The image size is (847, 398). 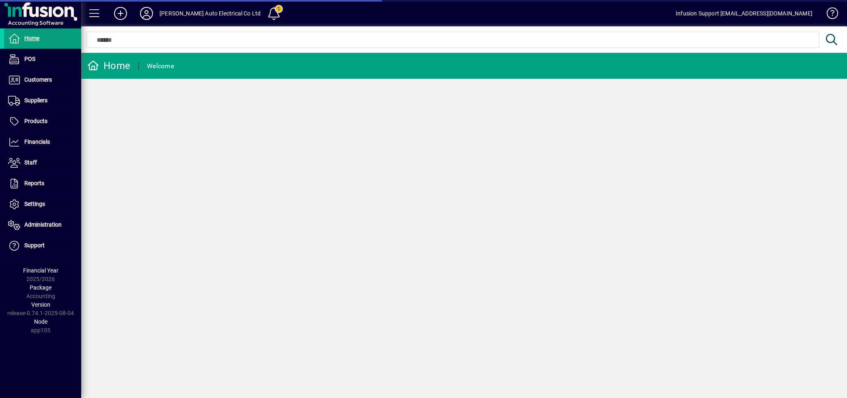 I want to click on span: Suppliers, so click(x=36, y=100).